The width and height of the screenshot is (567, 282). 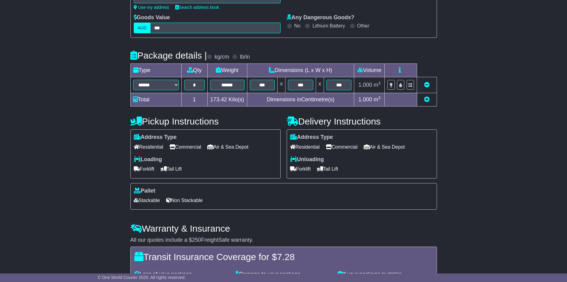 What do you see at coordinates (283, 274) in the screenshot?
I see `div: Damage to your package` at bounding box center [283, 274].